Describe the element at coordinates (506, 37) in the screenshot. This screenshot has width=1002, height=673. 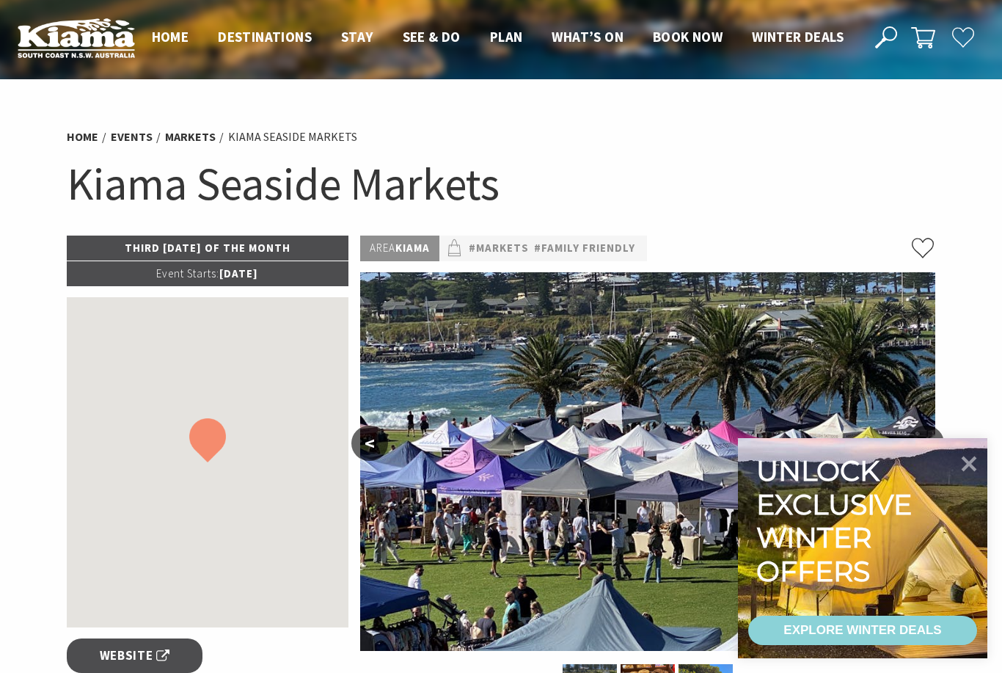
I see `span: Plan` at that location.